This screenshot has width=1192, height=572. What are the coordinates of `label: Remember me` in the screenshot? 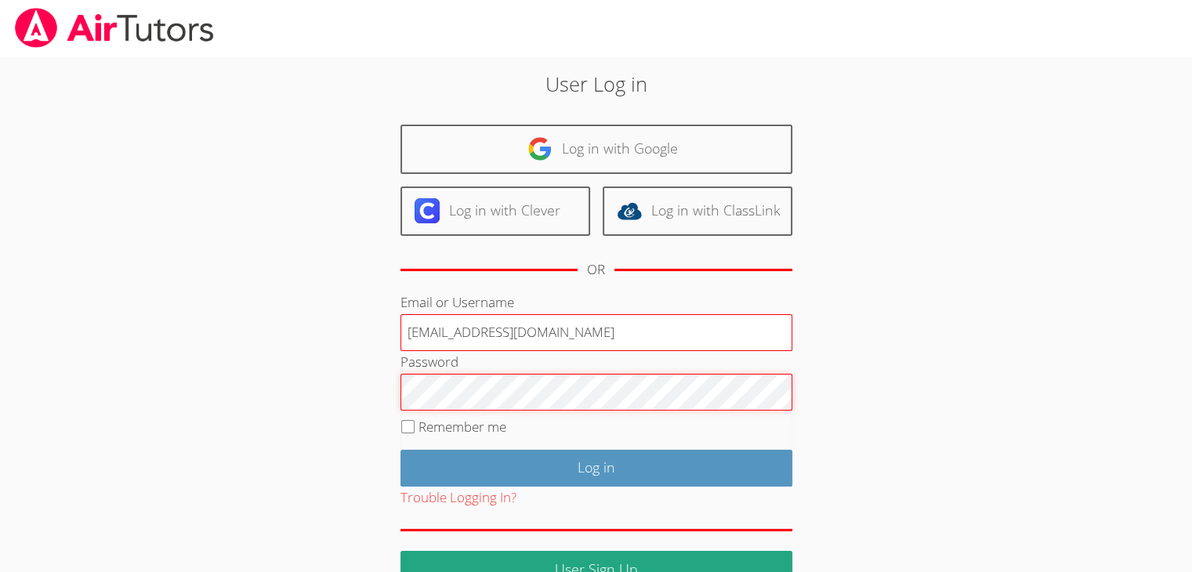 It's located at (462, 426).